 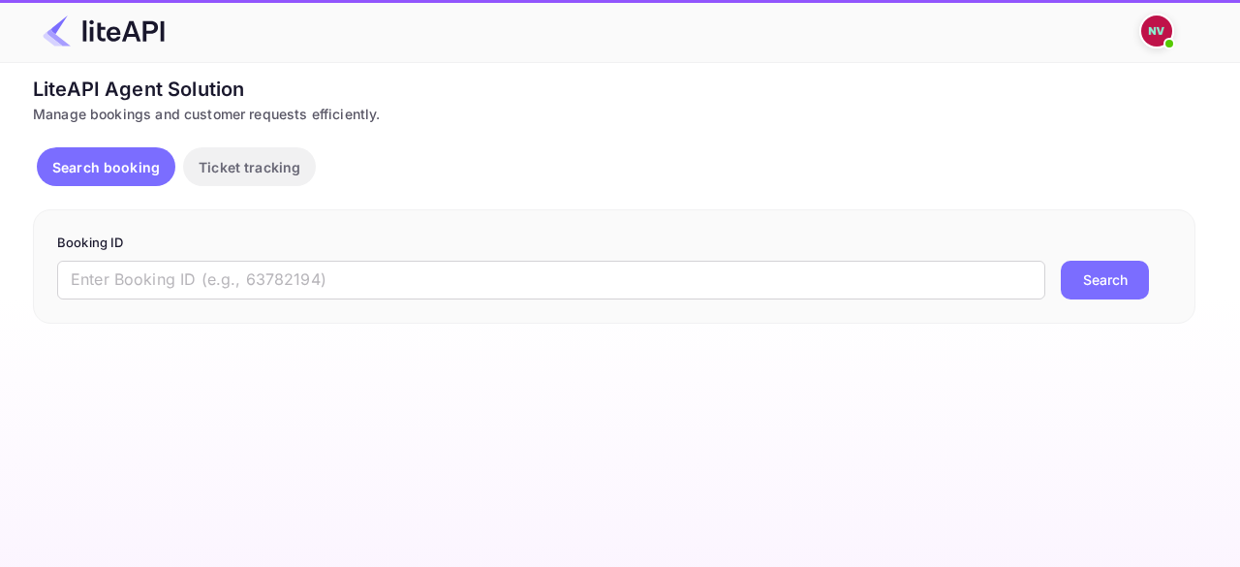 What do you see at coordinates (106, 167) in the screenshot?
I see `p: Search booking` at bounding box center [106, 167].